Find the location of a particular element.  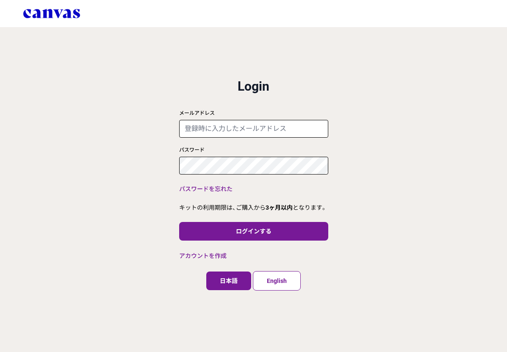

label: メールアドレス is located at coordinates (197, 113).